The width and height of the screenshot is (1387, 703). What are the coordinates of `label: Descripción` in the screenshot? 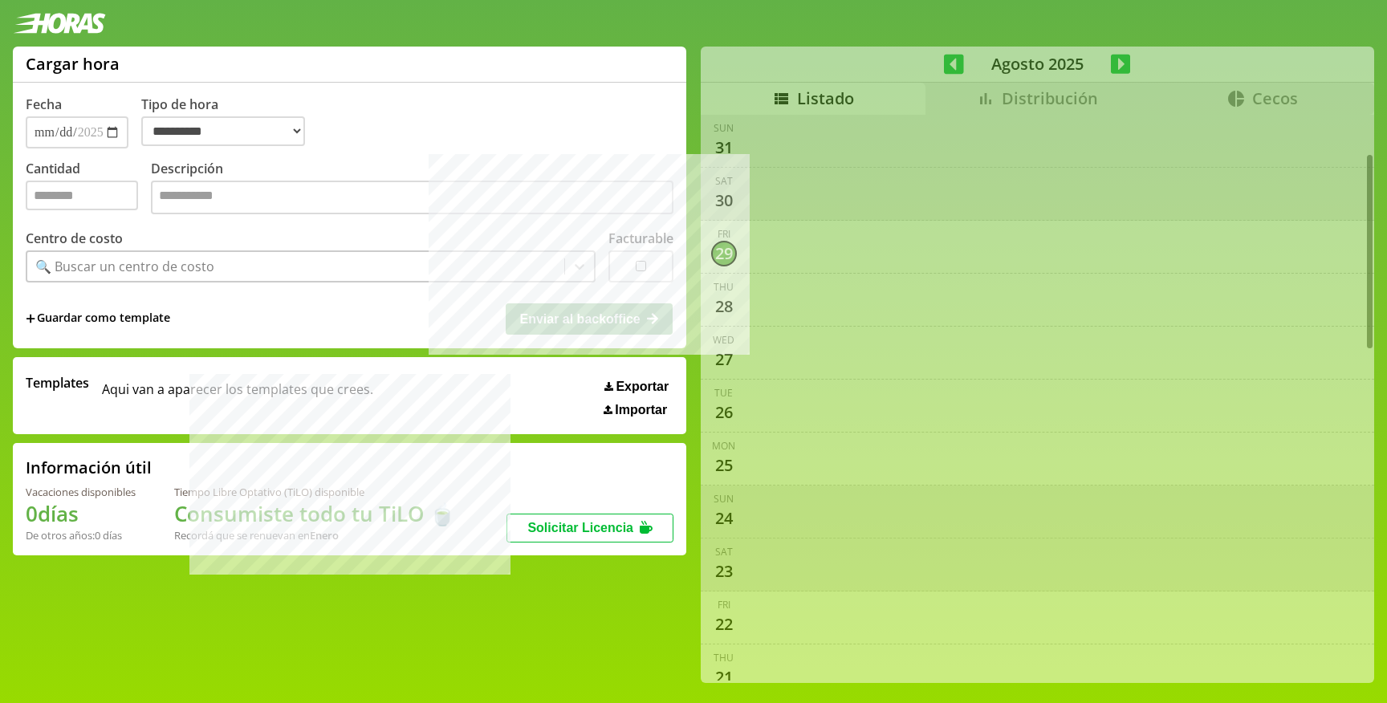 It's located at (412, 189).